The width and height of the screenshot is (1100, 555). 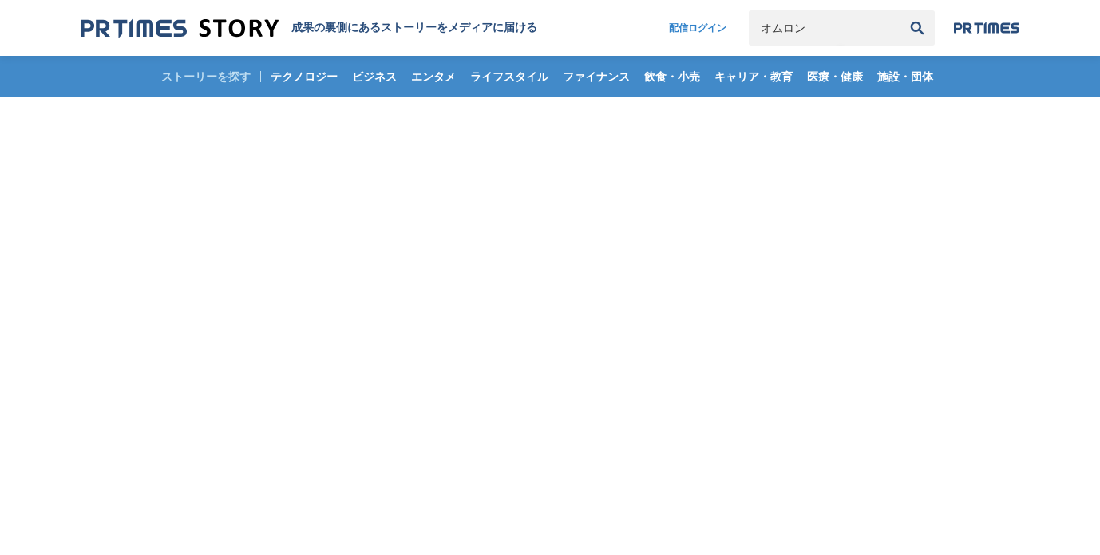 What do you see at coordinates (917, 28) in the screenshot?
I see `button: 検索` at bounding box center [917, 28].